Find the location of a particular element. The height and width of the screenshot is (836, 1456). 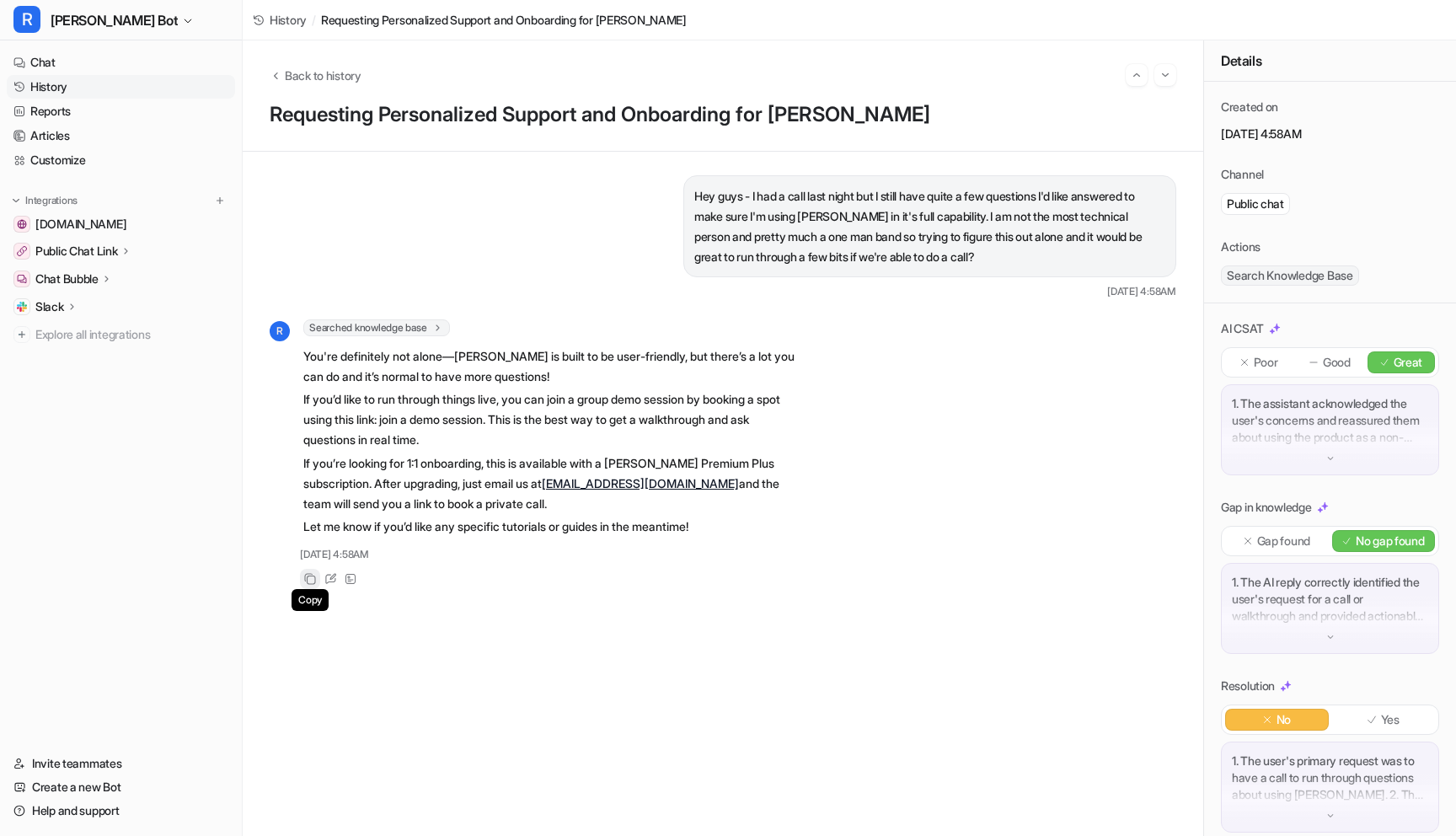

a: Chat is located at coordinates (121, 63).